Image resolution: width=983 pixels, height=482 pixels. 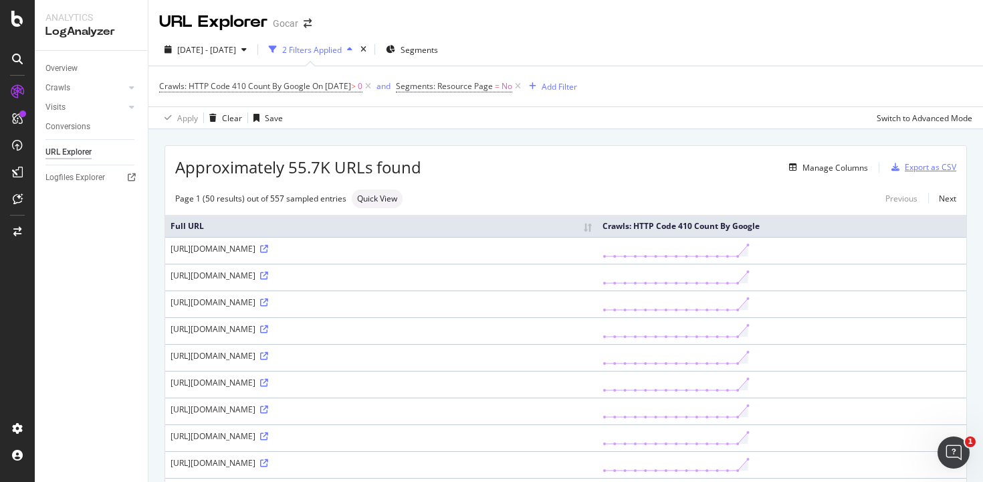 I want to click on a: Overview, so click(x=92, y=68).